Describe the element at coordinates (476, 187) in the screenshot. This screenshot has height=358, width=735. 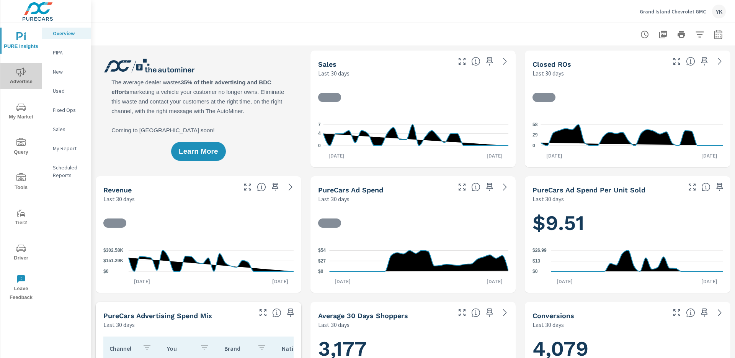
I see `span: Total cost of media for all PureCars channels for the selected dealership group over the selected...` at that location.